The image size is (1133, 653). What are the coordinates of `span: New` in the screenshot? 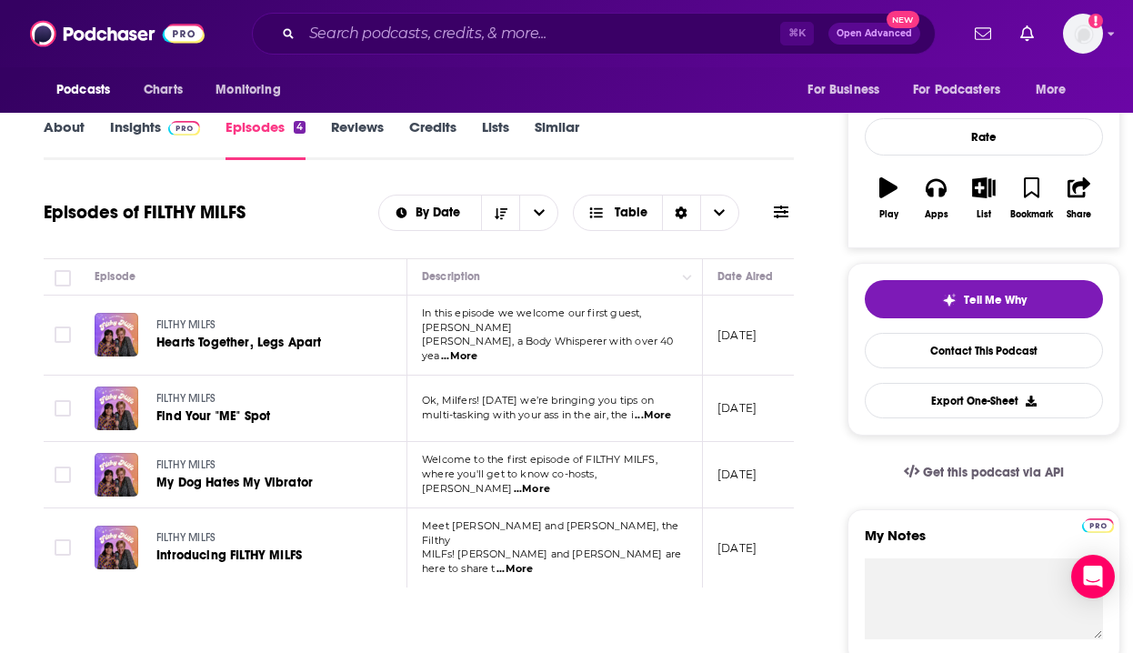 It's located at (903, 19).